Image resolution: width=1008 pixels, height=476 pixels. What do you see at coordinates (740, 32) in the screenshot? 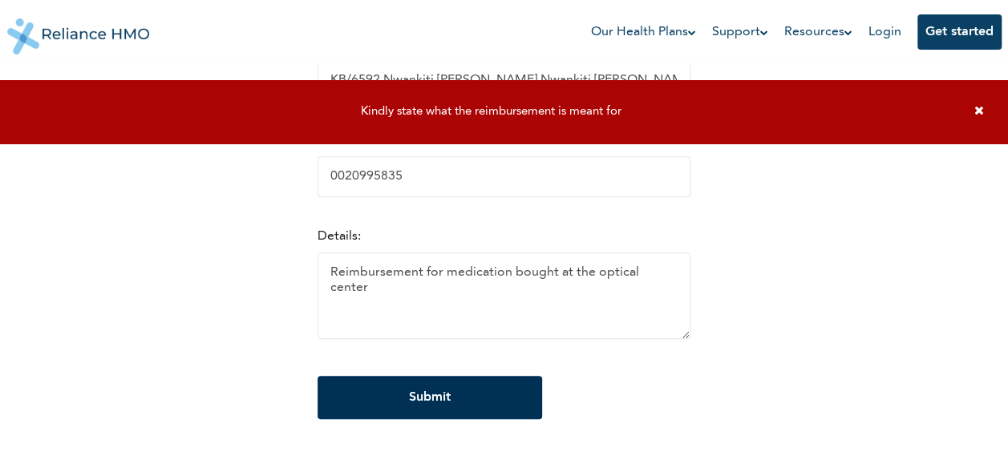
I see `a: Support` at bounding box center [740, 32].